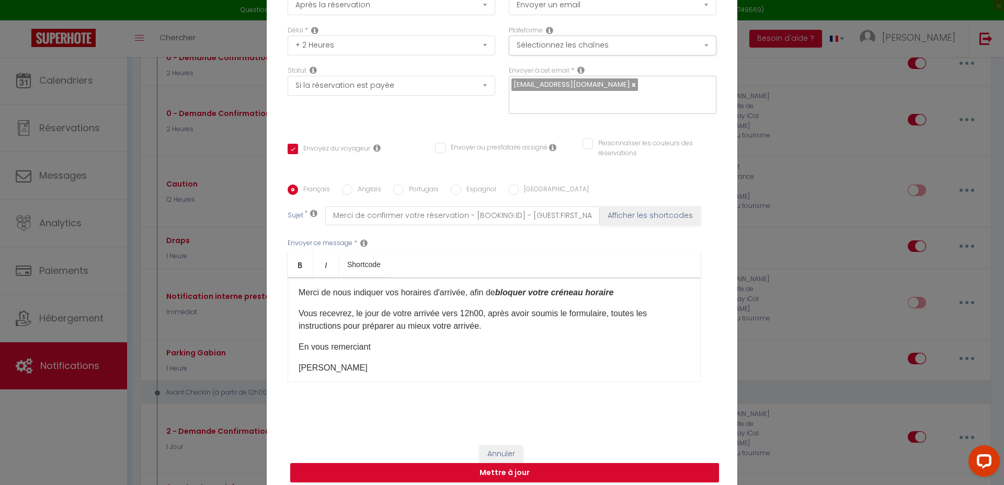 This screenshot has width=1004, height=485. What do you see at coordinates (367, 190) in the screenshot?
I see `label: Anglais` at bounding box center [367, 190].